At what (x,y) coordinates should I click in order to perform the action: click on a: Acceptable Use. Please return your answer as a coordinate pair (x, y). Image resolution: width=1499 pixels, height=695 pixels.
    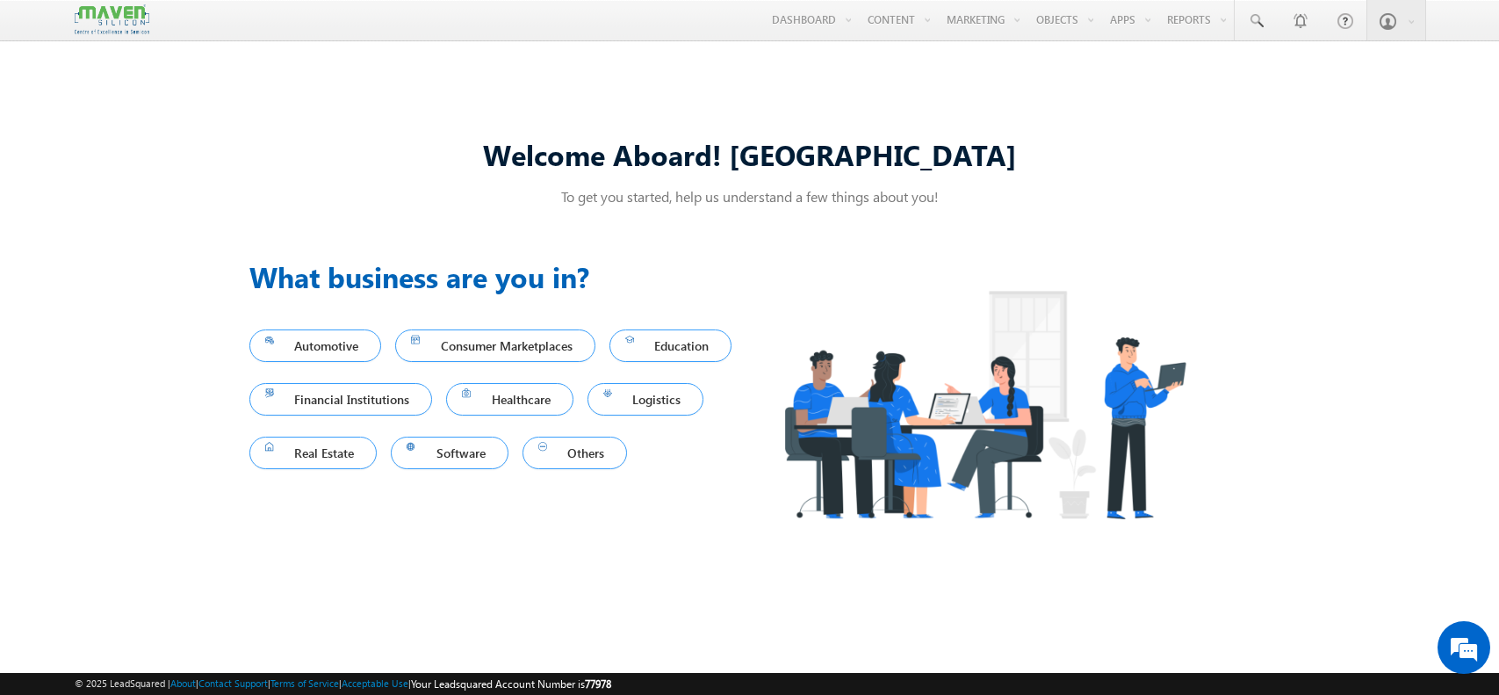
    Looking at the image, I should click on (375, 682).